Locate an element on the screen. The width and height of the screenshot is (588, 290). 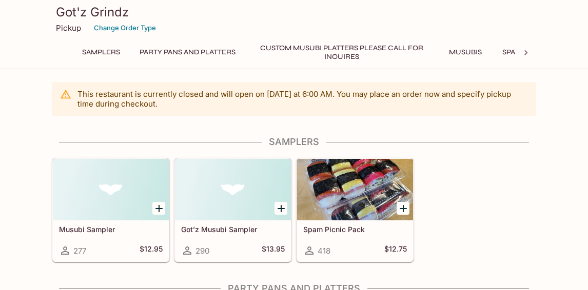
a: Spam Picnic Pack418$12.75 is located at coordinates (355, 210).